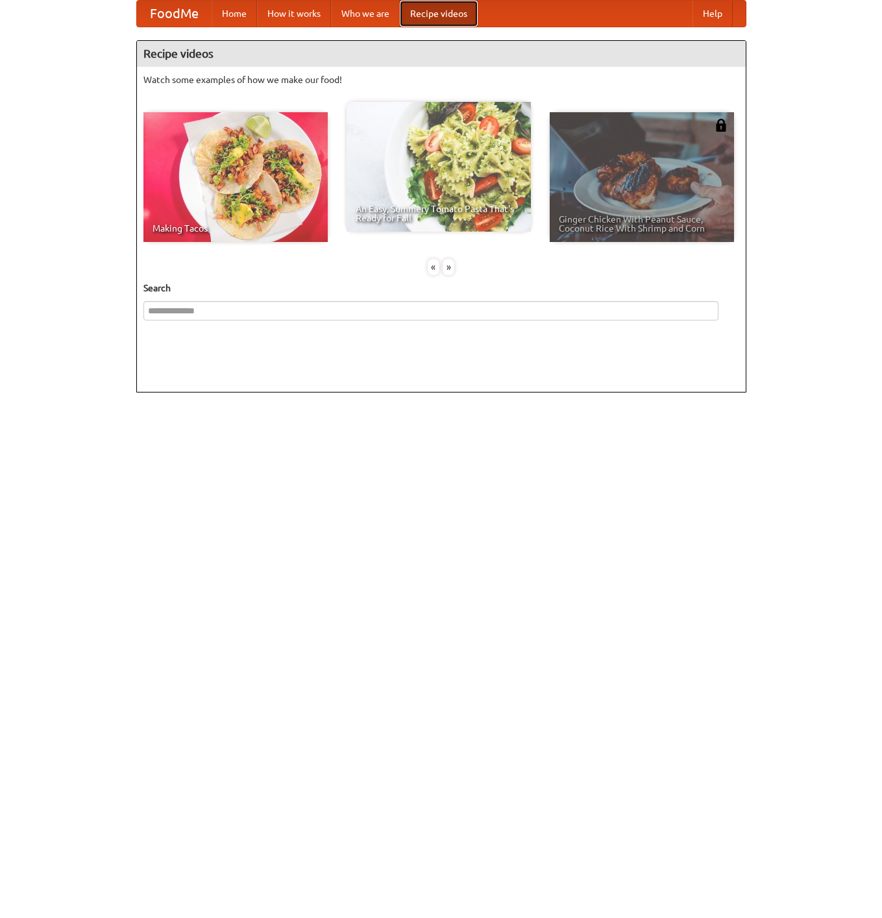 The width and height of the screenshot is (882, 918). I want to click on a: Recipe videos, so click(439, 14).